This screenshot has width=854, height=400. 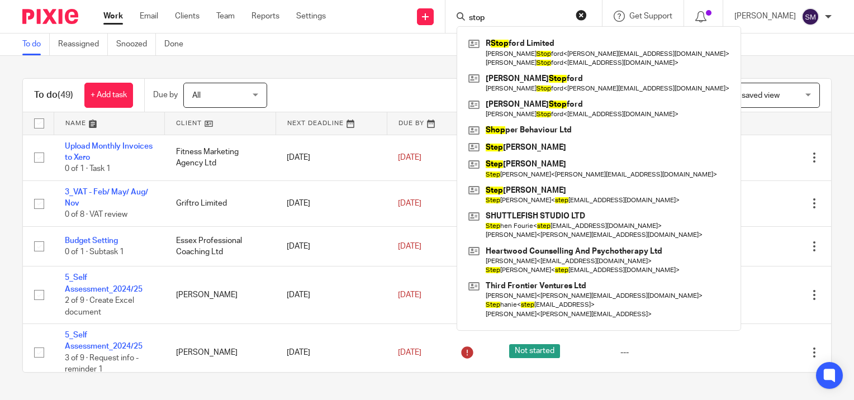 I want to click on p: Due by, so click(x=165, y=95).